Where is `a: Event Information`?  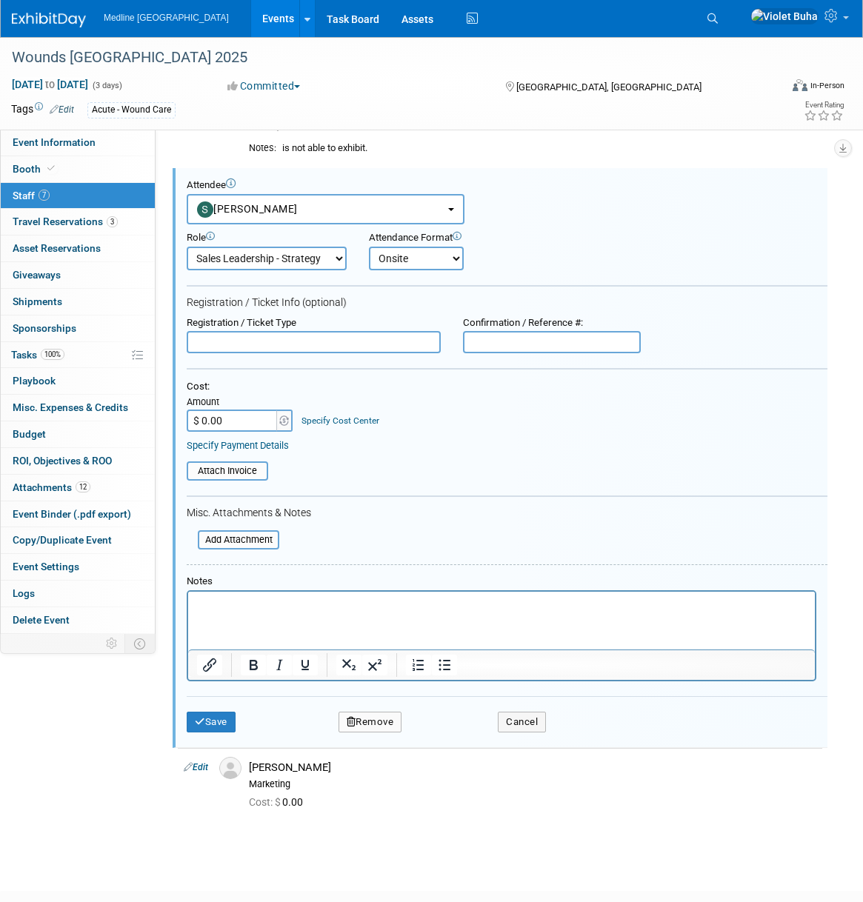
a: Event Information is located at coordinates (78, 142).